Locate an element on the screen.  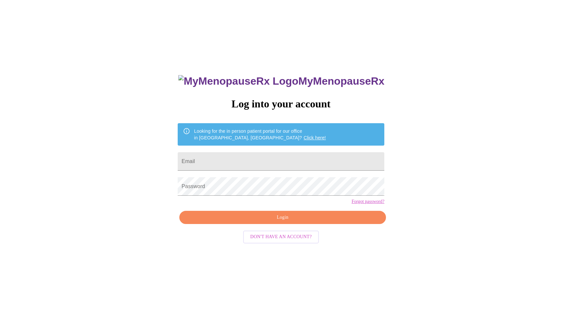
h3: Log into your account is located at coordinates (281, 104).